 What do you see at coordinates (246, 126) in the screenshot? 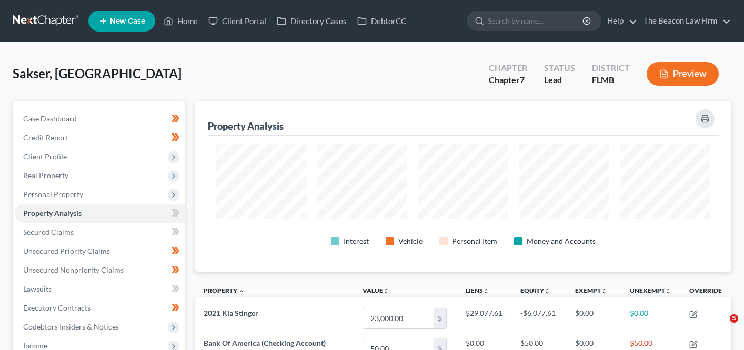
I see `div: Property Analysis` at bounding box center [246, 126].